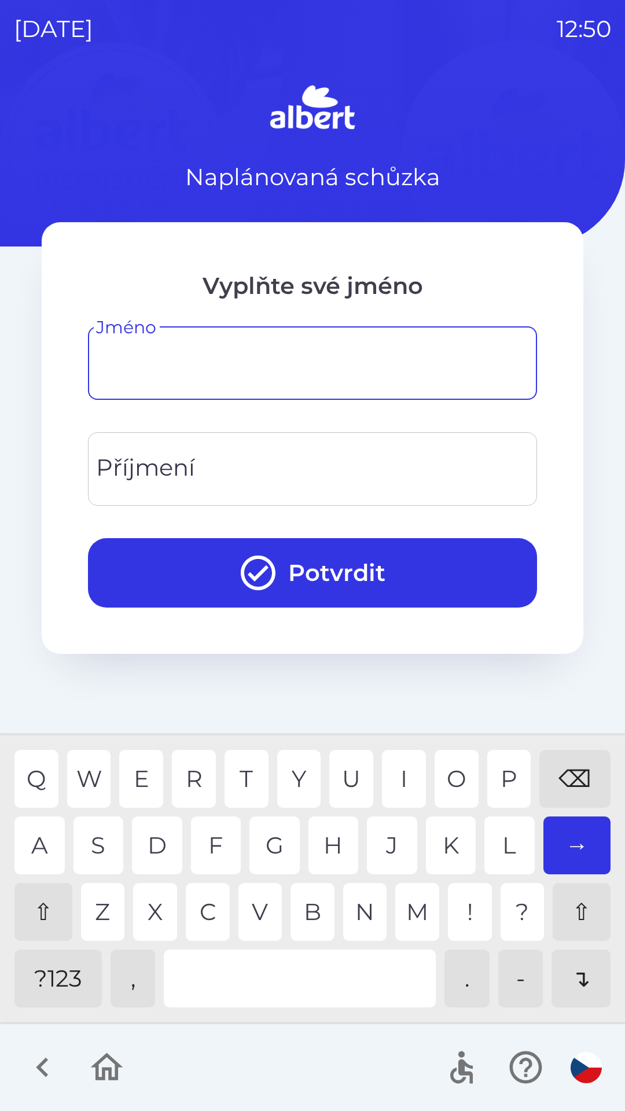 The height and width of the screenshot is (1111, 625). Describe the element at coordinates (312, 573) in the screenshot. I see `button: Potvrdit` at that location.